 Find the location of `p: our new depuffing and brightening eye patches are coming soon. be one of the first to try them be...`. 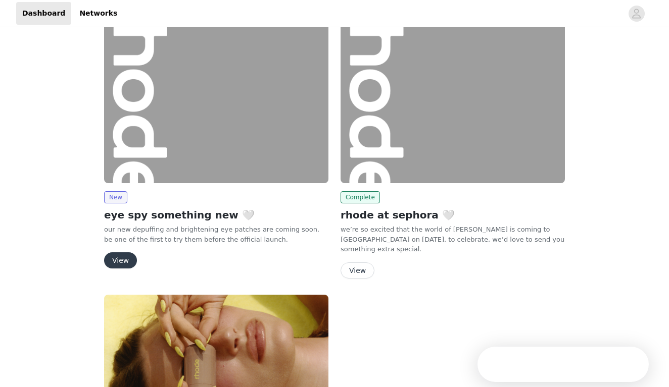

p: our new depuffing and brightening eye patches are coming soon. be one of the first to try them be... is located at coordinates (216, 234).